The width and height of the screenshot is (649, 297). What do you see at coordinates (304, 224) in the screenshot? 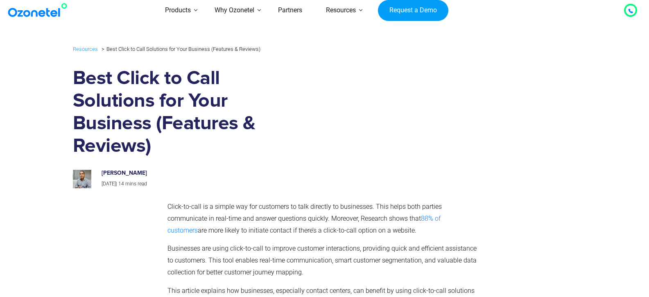
I see `a: 88% of customers` at bounding box center [304, 224].